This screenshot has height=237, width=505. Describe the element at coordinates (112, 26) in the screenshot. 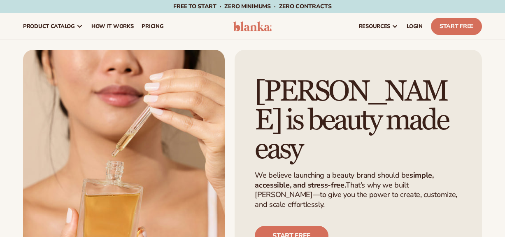

I see `a: How It Works` at that location.